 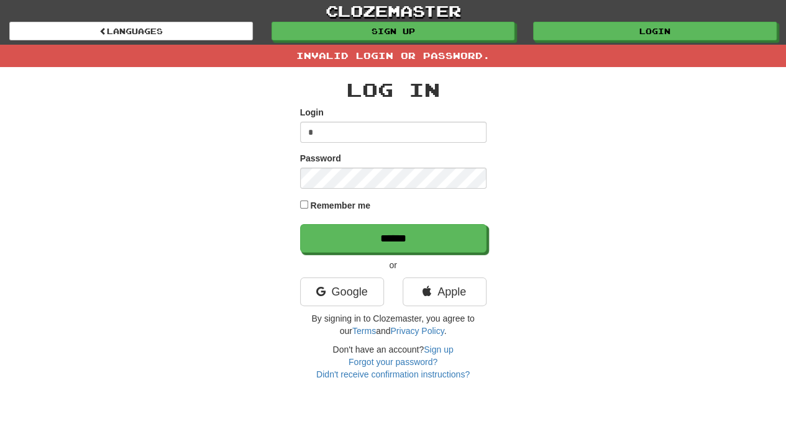 What do you see at coordinates (417, 331) in the screenshot?
I see `a: Privacy Policy` at bounding box center [417, 331].